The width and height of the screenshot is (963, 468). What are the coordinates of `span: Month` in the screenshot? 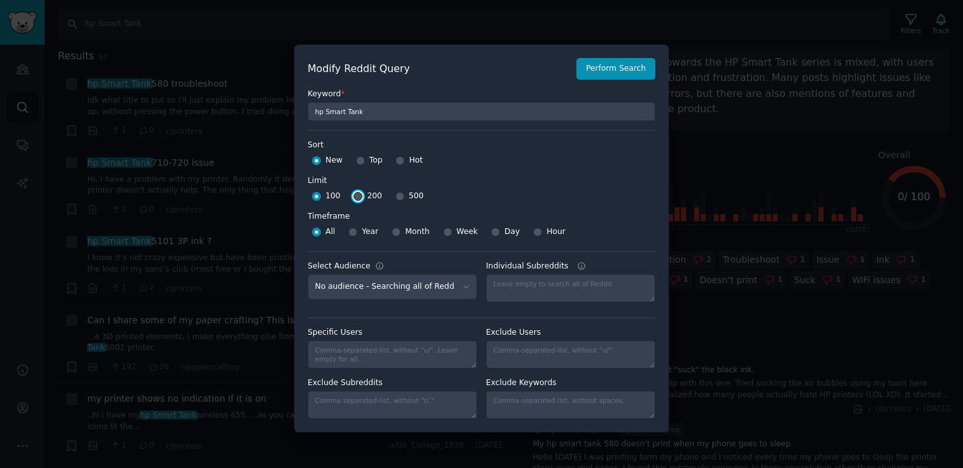 It's located at (417, 232).